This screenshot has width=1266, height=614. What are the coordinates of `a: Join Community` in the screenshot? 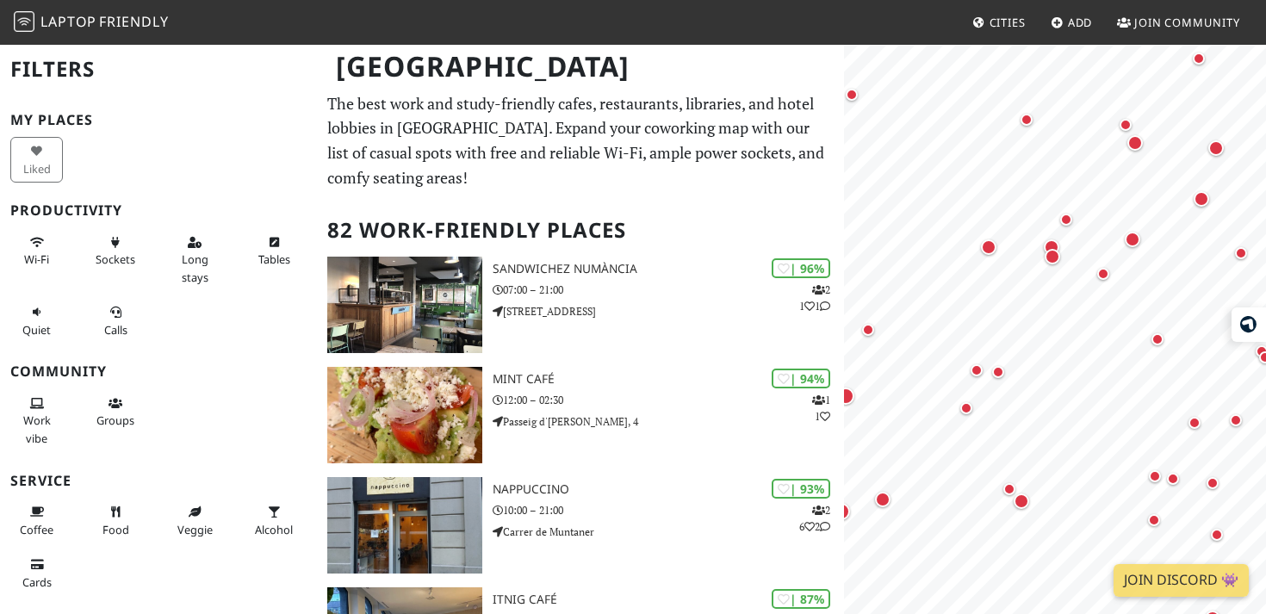 It's located at (1179, 22).